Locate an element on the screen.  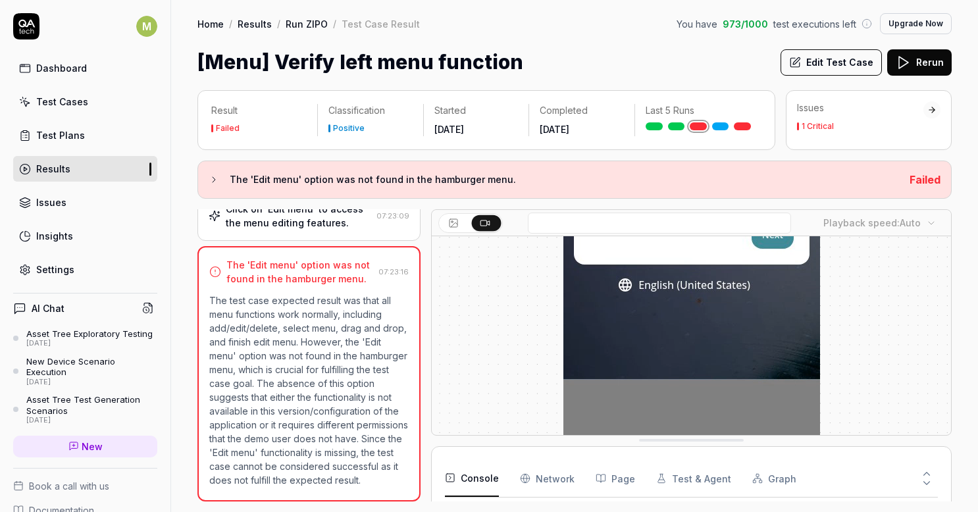
div: Settings is located at coordinates (55, 269).